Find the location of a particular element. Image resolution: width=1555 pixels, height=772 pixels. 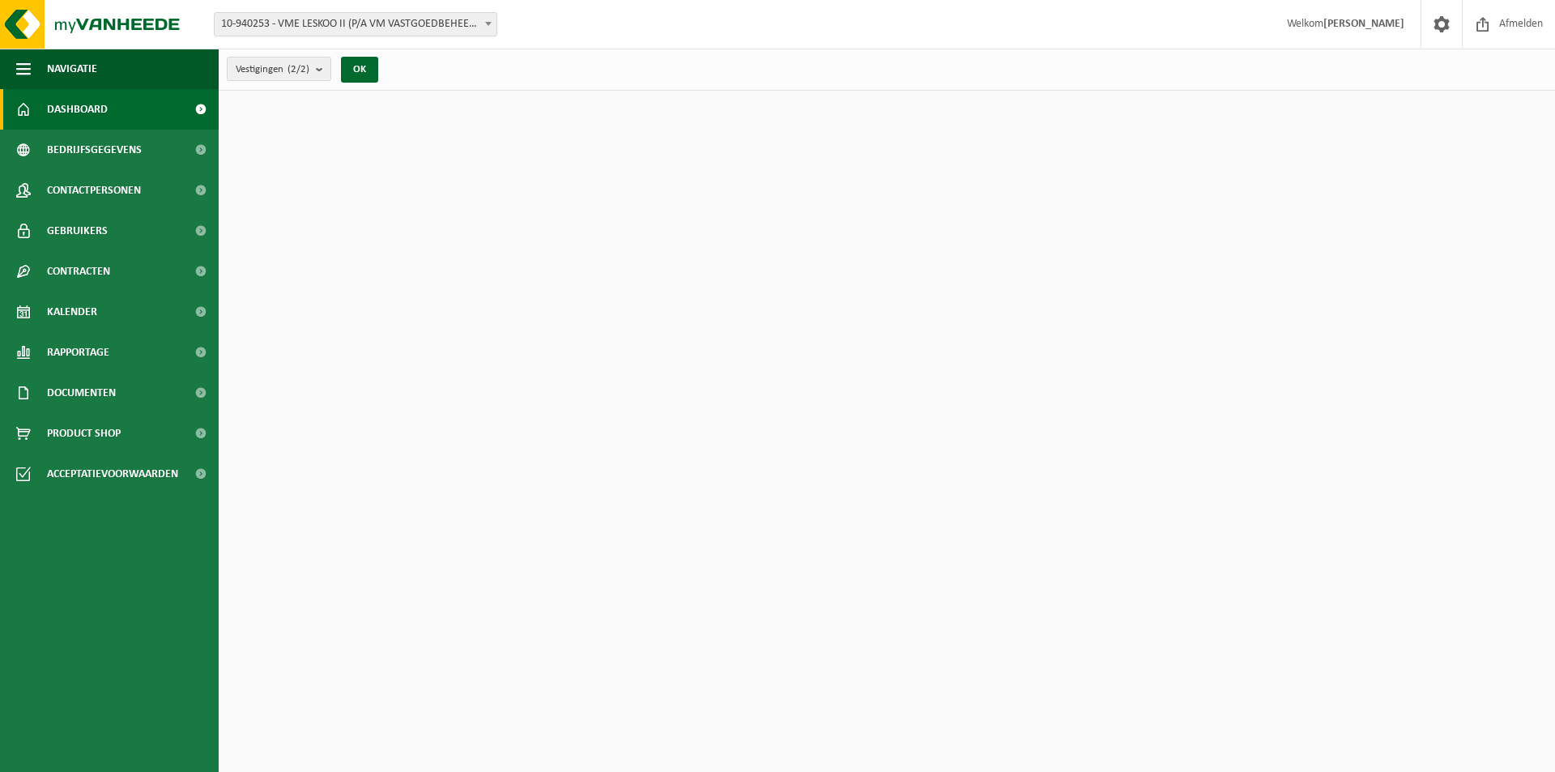

span: Dashboard is located at coordinates (77, 109).